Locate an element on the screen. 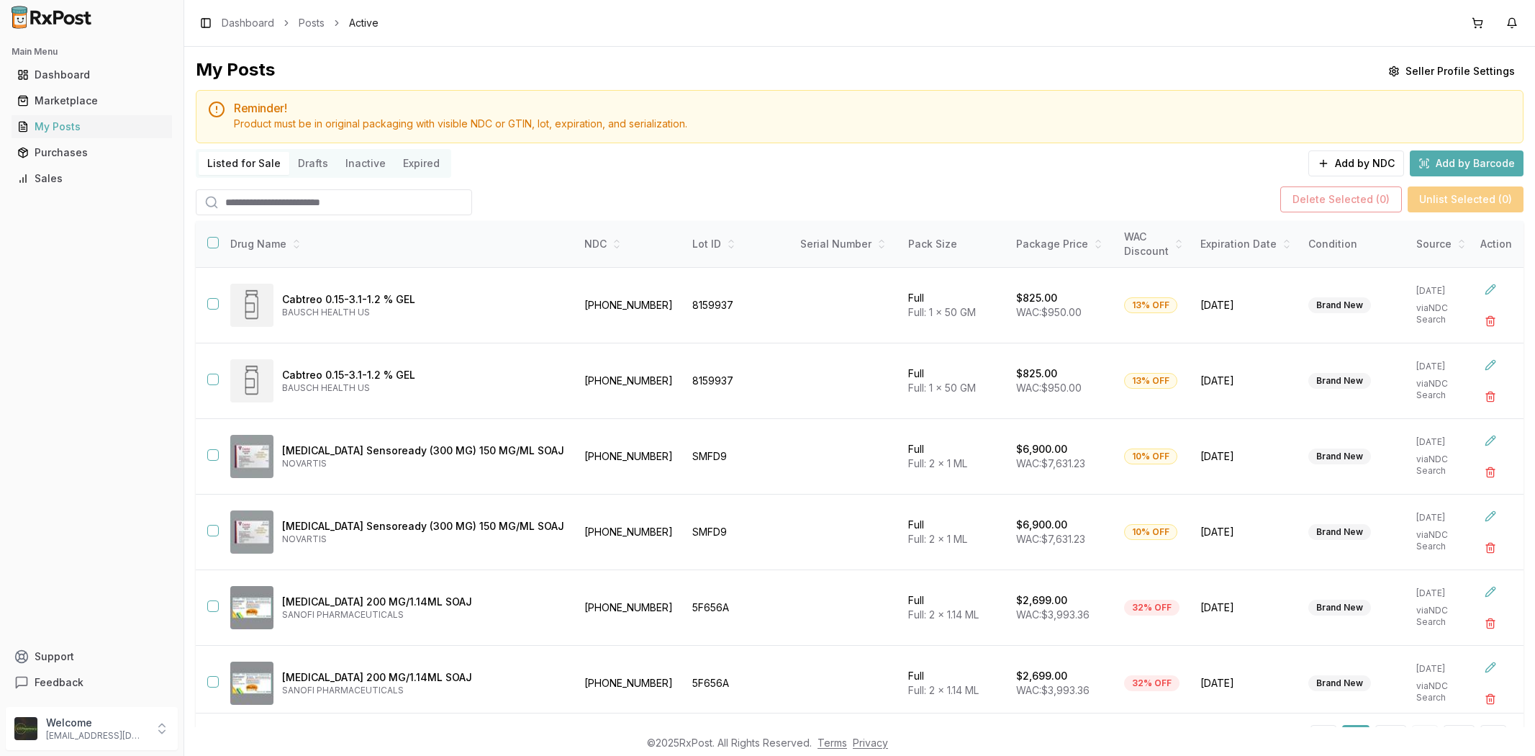 The height and width of the screenshot is (756, 1535). p: NOVARTIS is located at coordinates (423, 539).